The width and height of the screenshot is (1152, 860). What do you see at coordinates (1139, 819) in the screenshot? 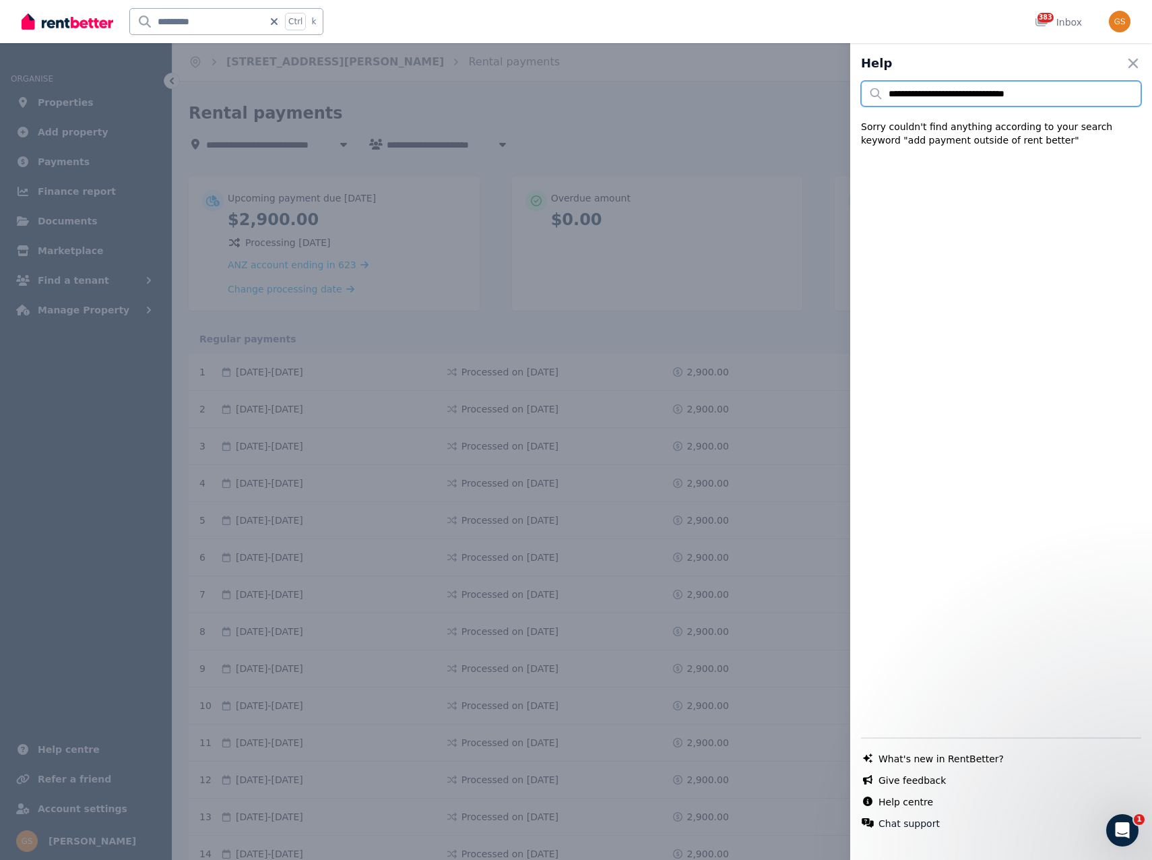
I see `span: 1` at bounding box center [1139, 819].